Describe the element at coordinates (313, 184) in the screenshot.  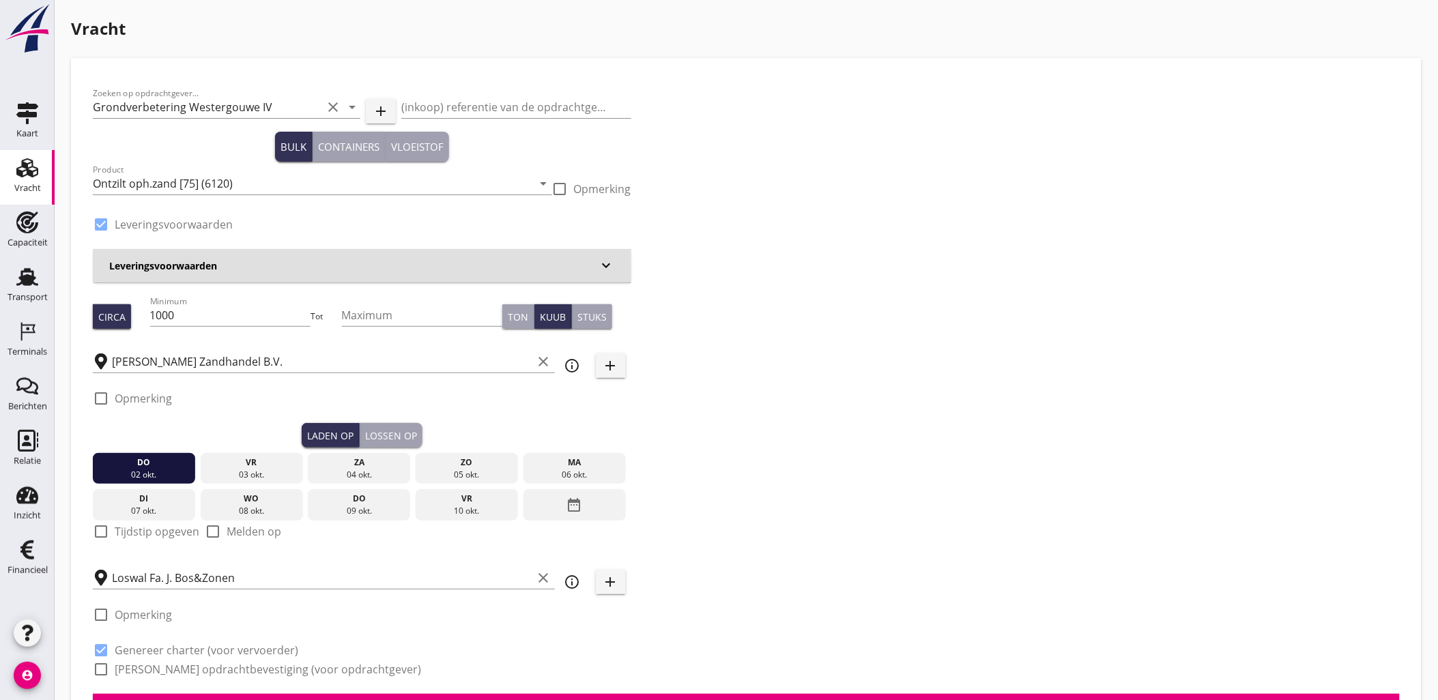
I see `input: Product` at that location.